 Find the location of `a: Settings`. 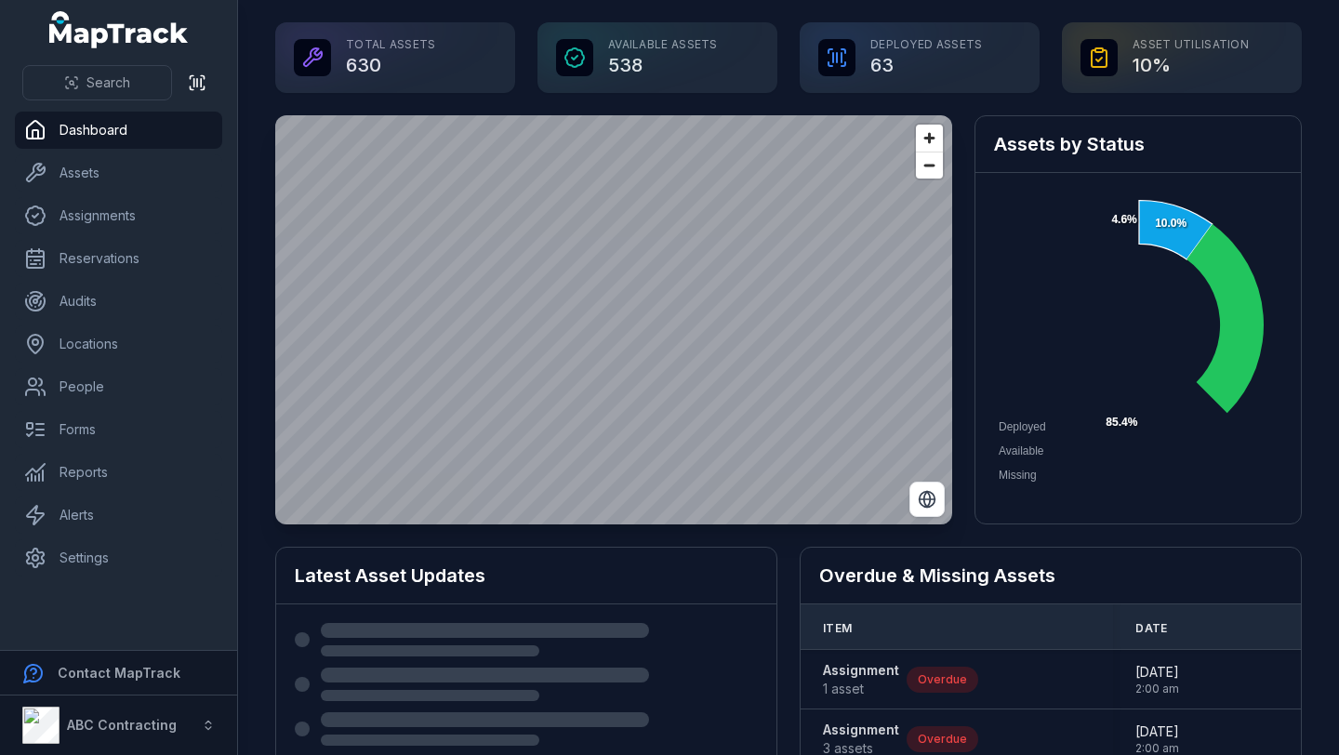

a: Settings is located at coordinates (118, 558).